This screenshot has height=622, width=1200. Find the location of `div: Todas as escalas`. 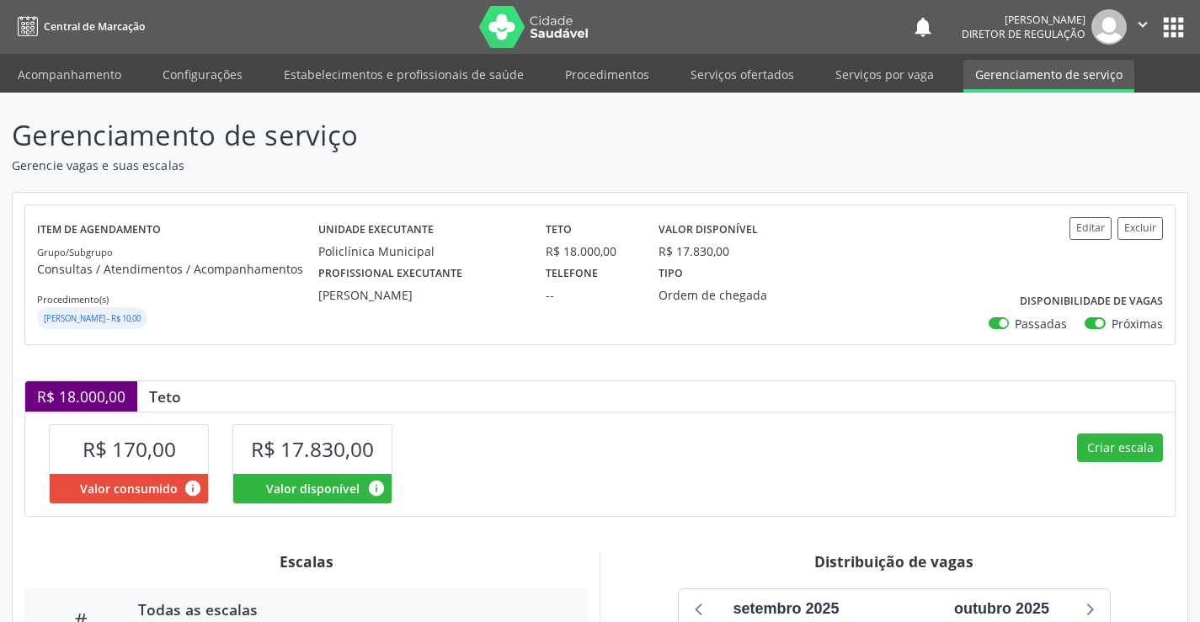

div: Todas as escalas is located at coordinates (351, 610).